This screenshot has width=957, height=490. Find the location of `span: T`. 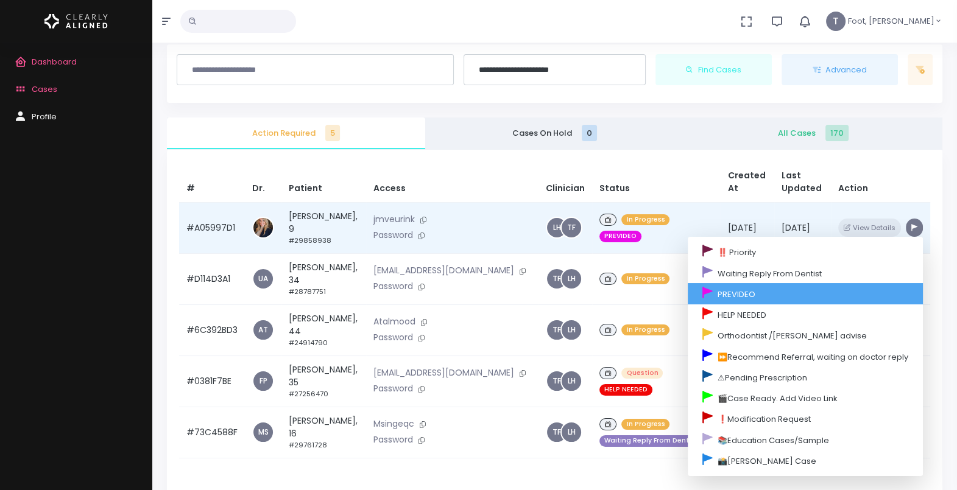

span: T is located at coordinates (836, 21).